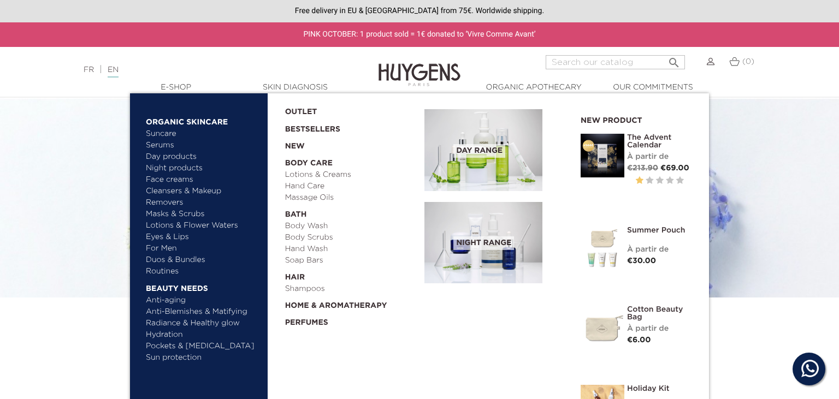 Image resolution: width=839 pixels, height=399 pixels. I want to click on a: Serums, so click(203, 145).